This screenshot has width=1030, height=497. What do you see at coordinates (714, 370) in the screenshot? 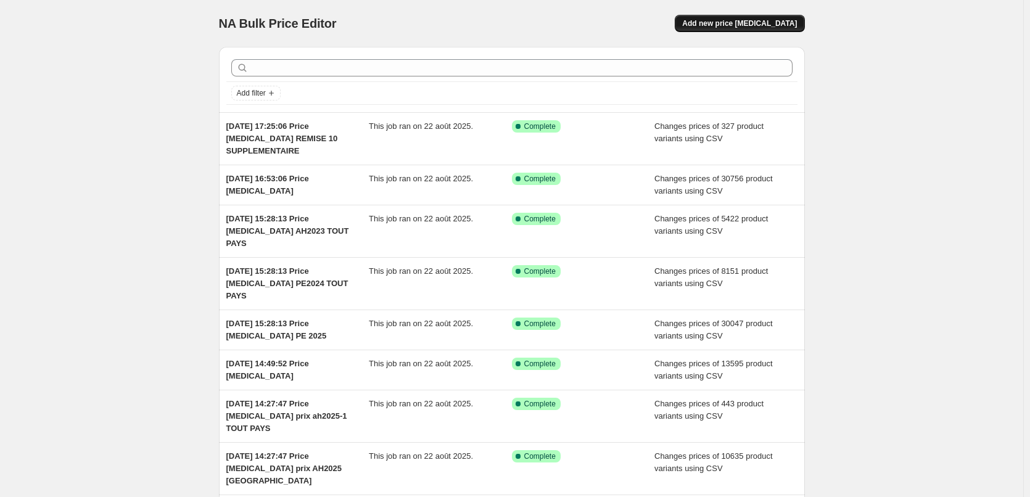
I see `span: Changes prices of 13595 product variants using CSV` at bounding box center [714, 370].